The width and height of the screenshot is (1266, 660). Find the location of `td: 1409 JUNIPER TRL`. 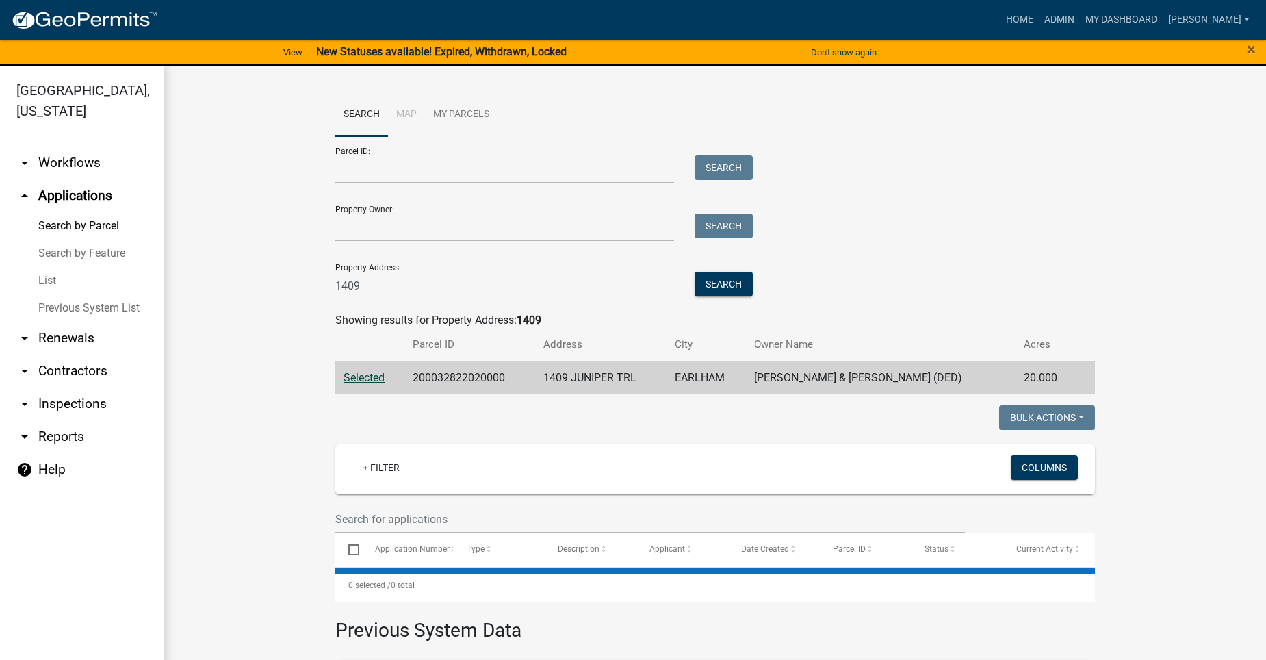

td: 1409 JUNIPER TRL is located at coordinates (601, 377).